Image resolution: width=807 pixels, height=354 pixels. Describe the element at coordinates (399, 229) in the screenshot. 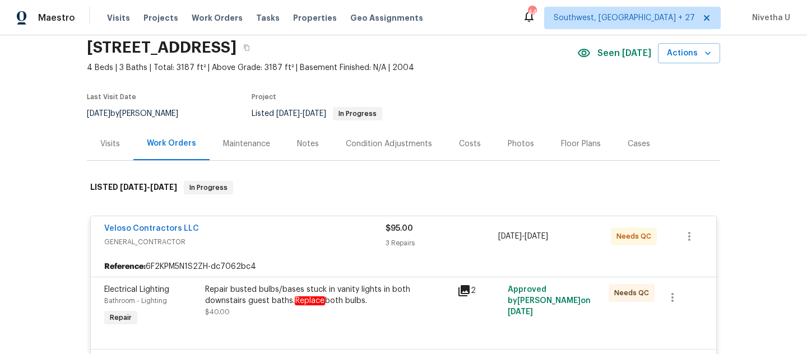

I see `span: $95.00` at that location.